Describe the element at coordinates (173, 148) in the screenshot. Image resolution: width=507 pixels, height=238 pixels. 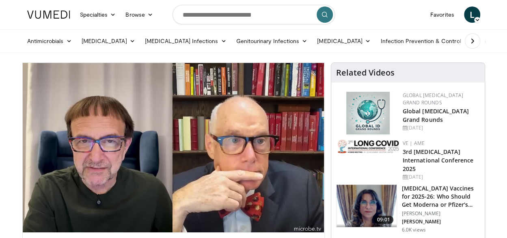
I see `video-js: Video Player` at that location.